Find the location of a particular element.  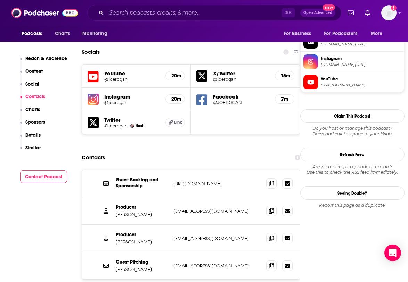

button: Claim This Podcast is located at coordinates (352, 116).